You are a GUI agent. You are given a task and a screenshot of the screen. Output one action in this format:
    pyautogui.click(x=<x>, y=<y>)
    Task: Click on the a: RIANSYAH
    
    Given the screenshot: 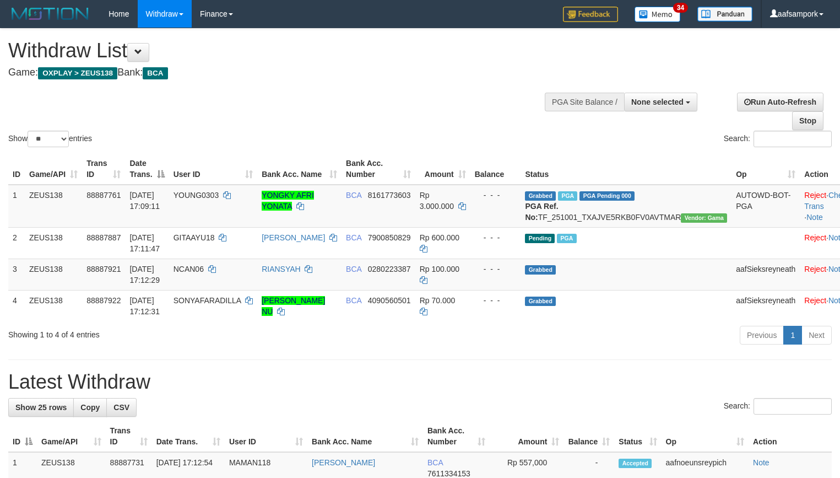 What is the action you would take?
    pyautogui.click(x=281, y=269)
    